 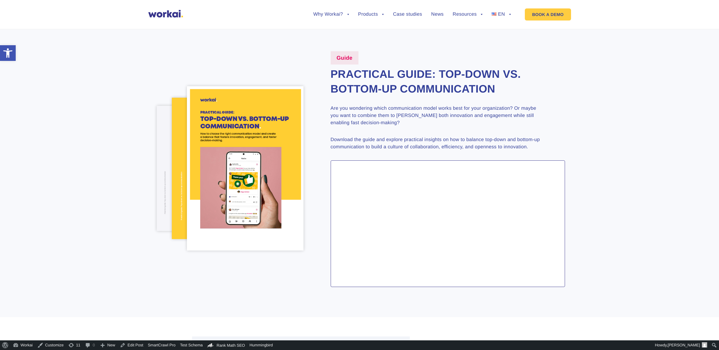 What do you see at coordinates (548, 14) in the screenshot?
I see `a: BOOK A DEMO` at bounding box center [548, 14].